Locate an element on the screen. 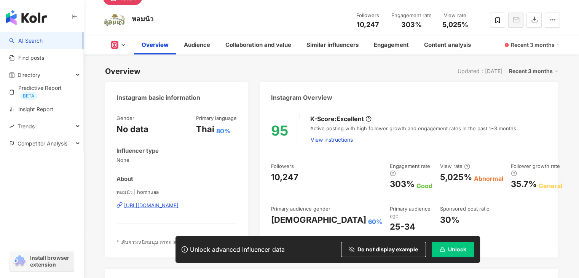 This screenshot has height=278, width=579. span: rise is located at coordinates (12, 126).